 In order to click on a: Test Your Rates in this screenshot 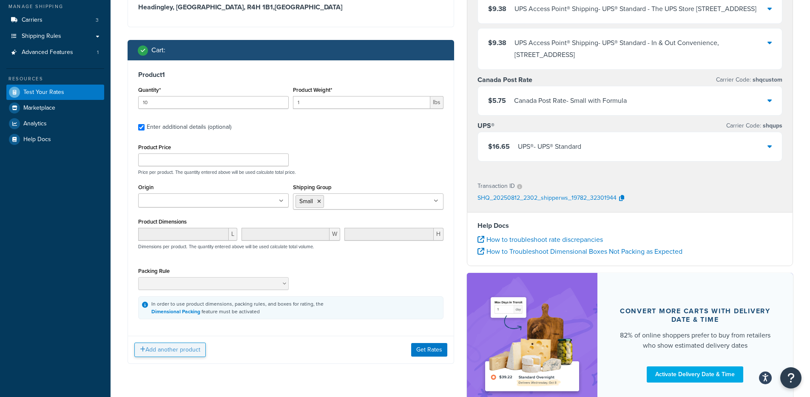, I will do `click(55, 92)`.